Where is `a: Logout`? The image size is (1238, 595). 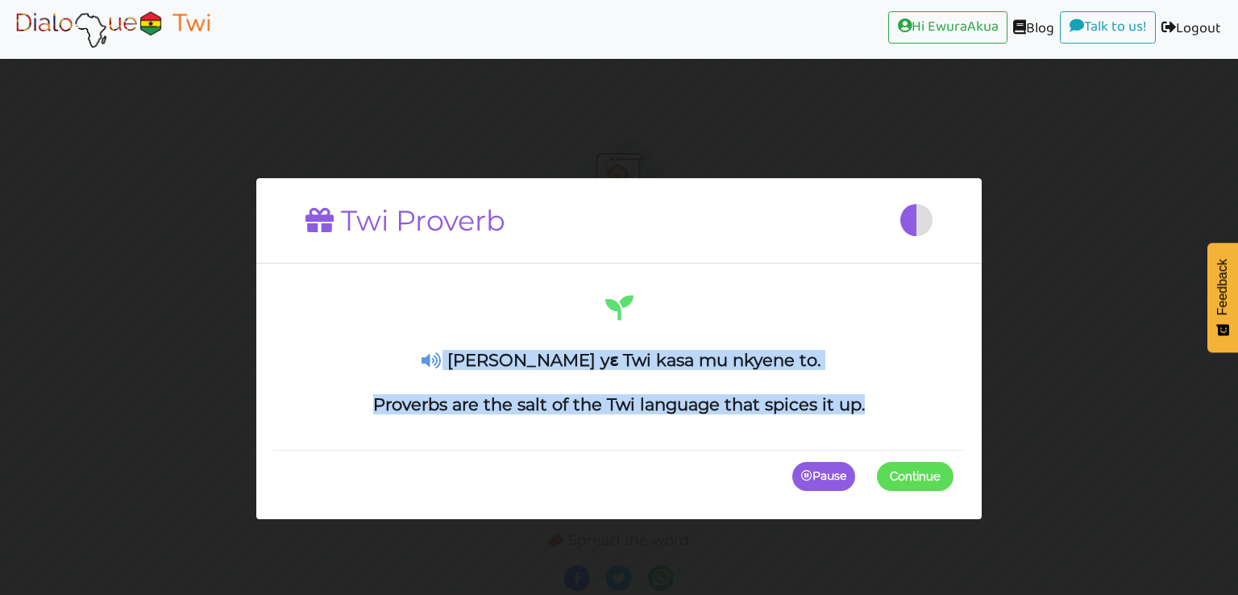 a: Logout is located at coordinates (1191, 29).